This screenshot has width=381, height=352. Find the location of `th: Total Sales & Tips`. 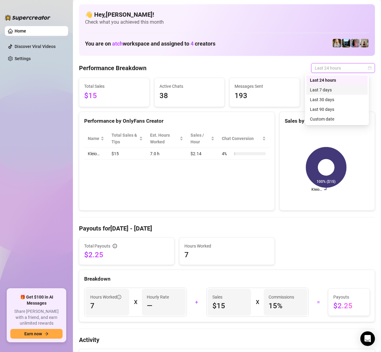

th: Total Sales & Tips is located at coordinates (127, 139).